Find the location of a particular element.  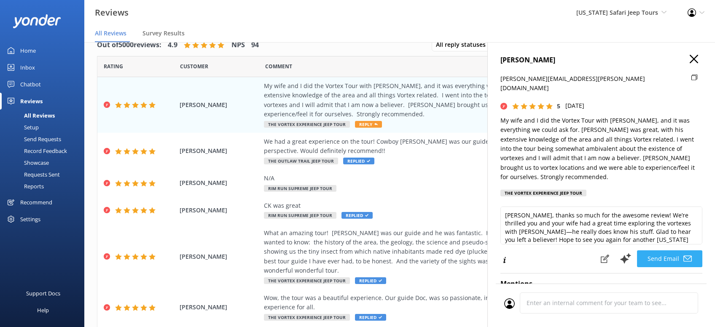

div: Setup is located at coordinates (22, 127).